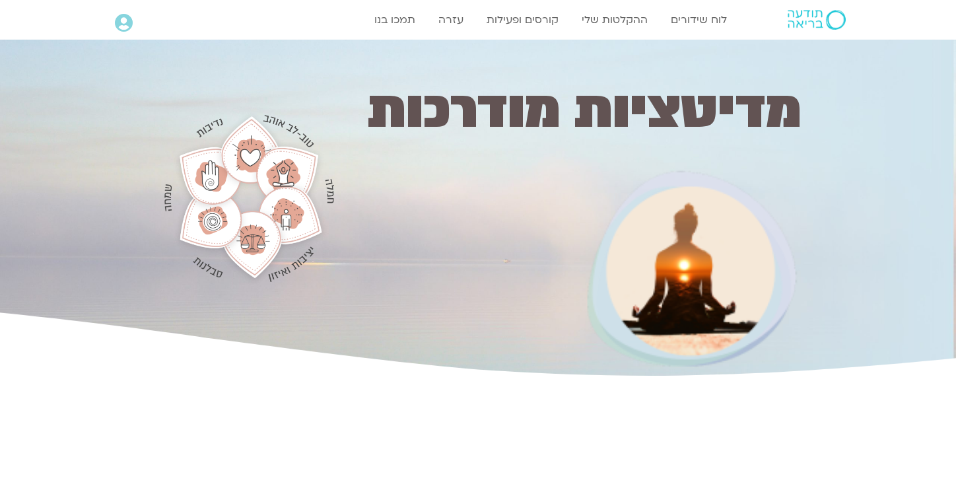 This screenshot has height=496, width=956. Describe the element at coordinates (817, 20) in the screenshot. I see `img: תודעה בריאה` at that location.